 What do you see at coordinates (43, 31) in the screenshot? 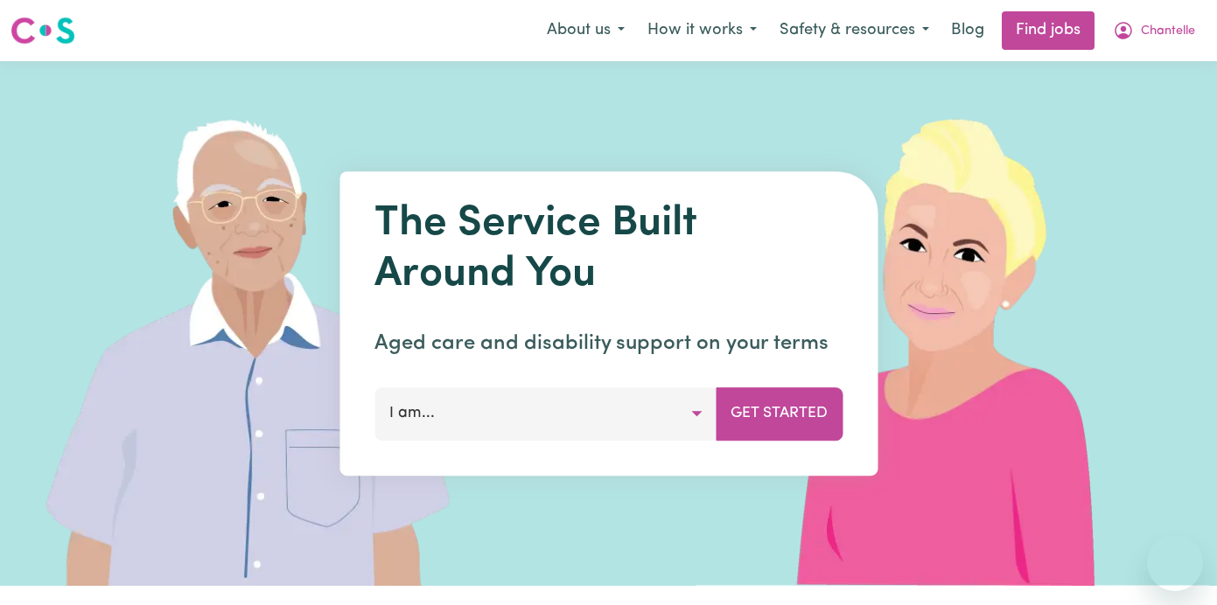
I see `a: Careseekers logo` at bounding box center [43, 31].